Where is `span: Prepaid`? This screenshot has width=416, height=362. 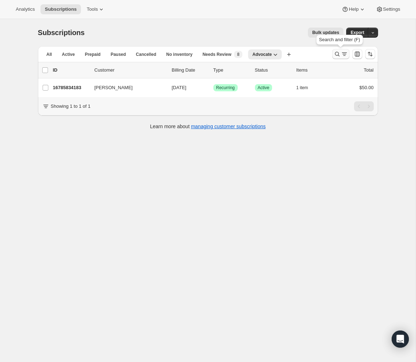
span: Prepaid is located at coordinates (93, 54).